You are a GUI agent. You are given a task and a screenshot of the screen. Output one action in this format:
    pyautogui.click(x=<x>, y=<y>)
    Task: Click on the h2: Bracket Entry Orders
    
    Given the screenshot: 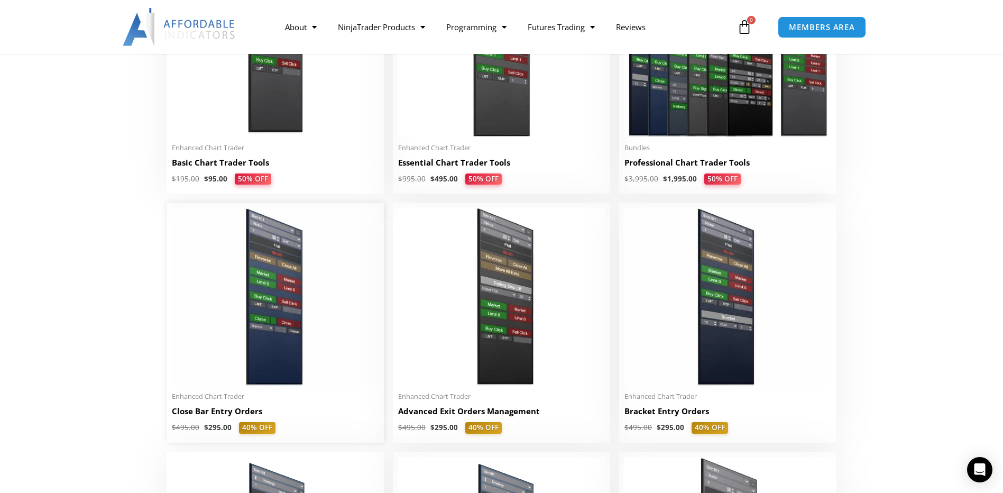 What is the action you would take?
    pyautogui.click(x=727, y=411)
    